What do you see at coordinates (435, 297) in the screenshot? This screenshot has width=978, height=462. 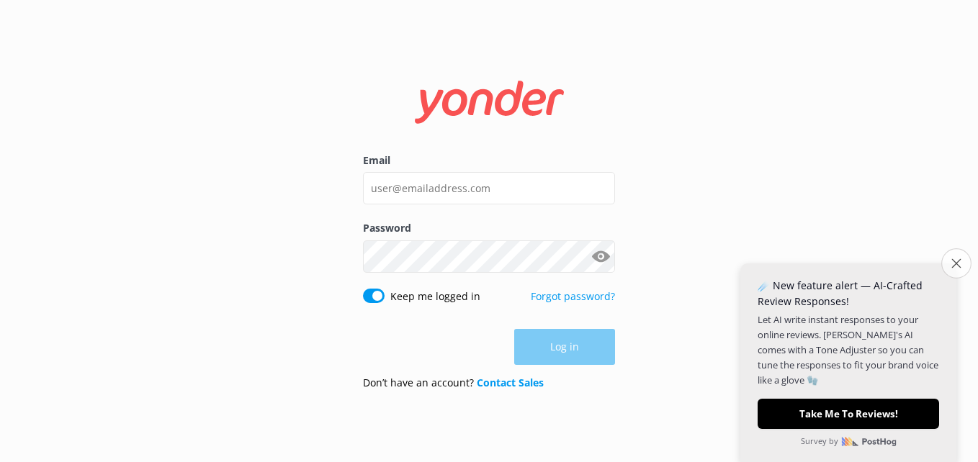 I see `label: Keep me logged in` at bounding box center [435, 297].